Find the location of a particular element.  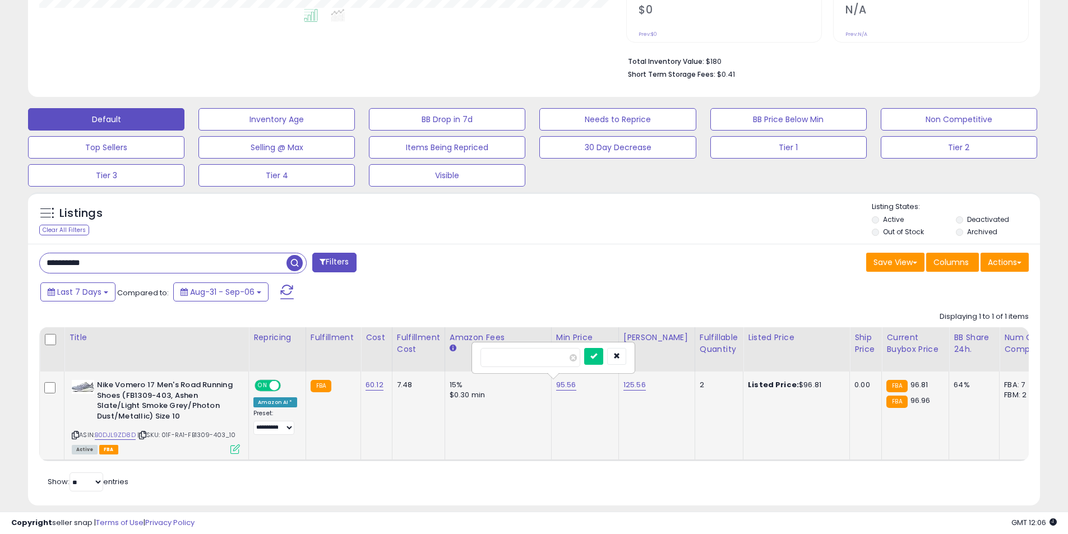

button: Inventory Age is located at coordinates (276, 119).